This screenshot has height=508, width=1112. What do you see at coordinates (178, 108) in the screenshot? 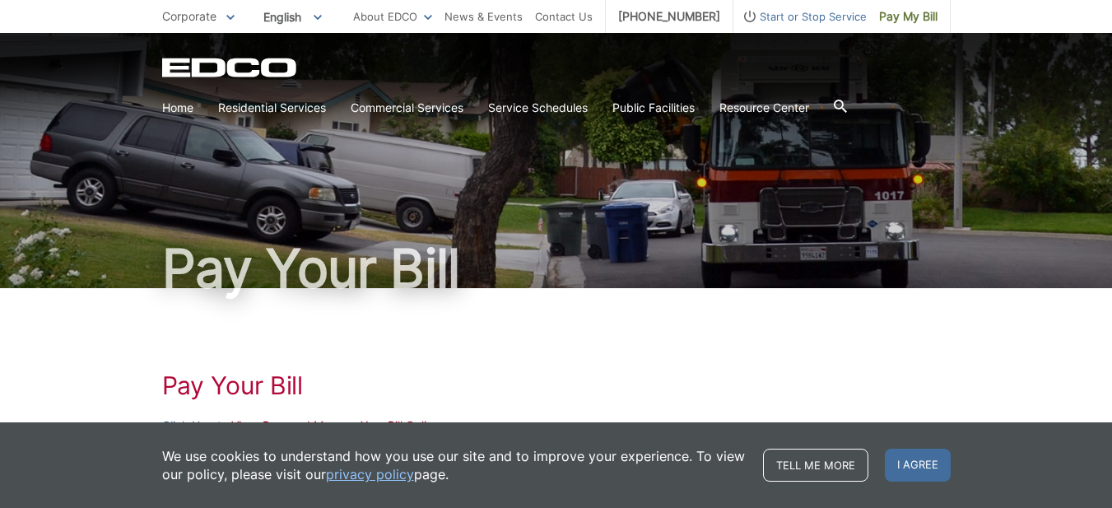
I see `a: Home` at bounding box center [178, 108].